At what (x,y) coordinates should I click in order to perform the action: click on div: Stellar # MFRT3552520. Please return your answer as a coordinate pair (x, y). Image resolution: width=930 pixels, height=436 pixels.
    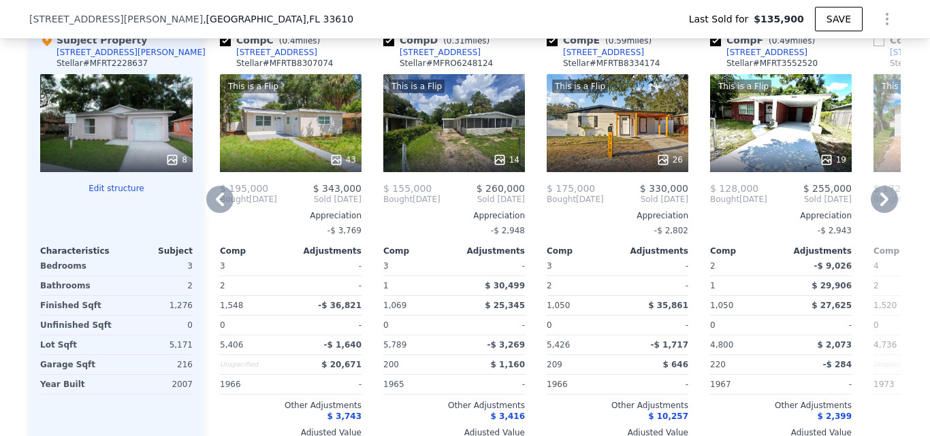
    Looking at the image, I should click on (772, 63).